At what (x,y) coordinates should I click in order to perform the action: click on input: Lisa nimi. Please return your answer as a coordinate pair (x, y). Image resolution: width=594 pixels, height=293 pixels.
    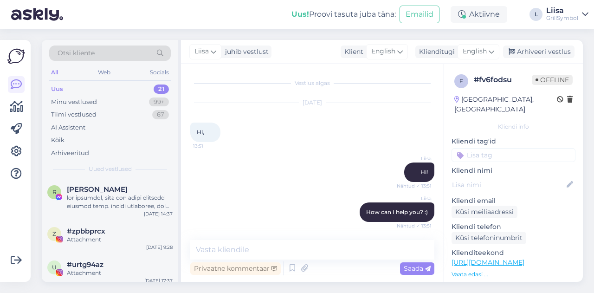
    Looking at the image, I should click on (508, 185).